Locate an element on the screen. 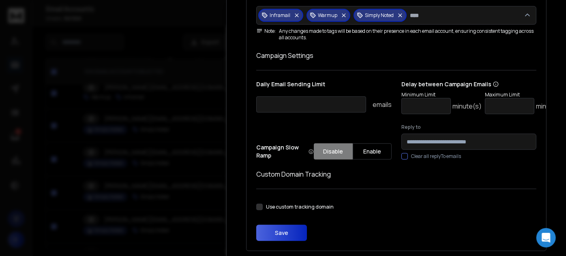  h1: Campaign Settings is located at coordinates (396, 56).